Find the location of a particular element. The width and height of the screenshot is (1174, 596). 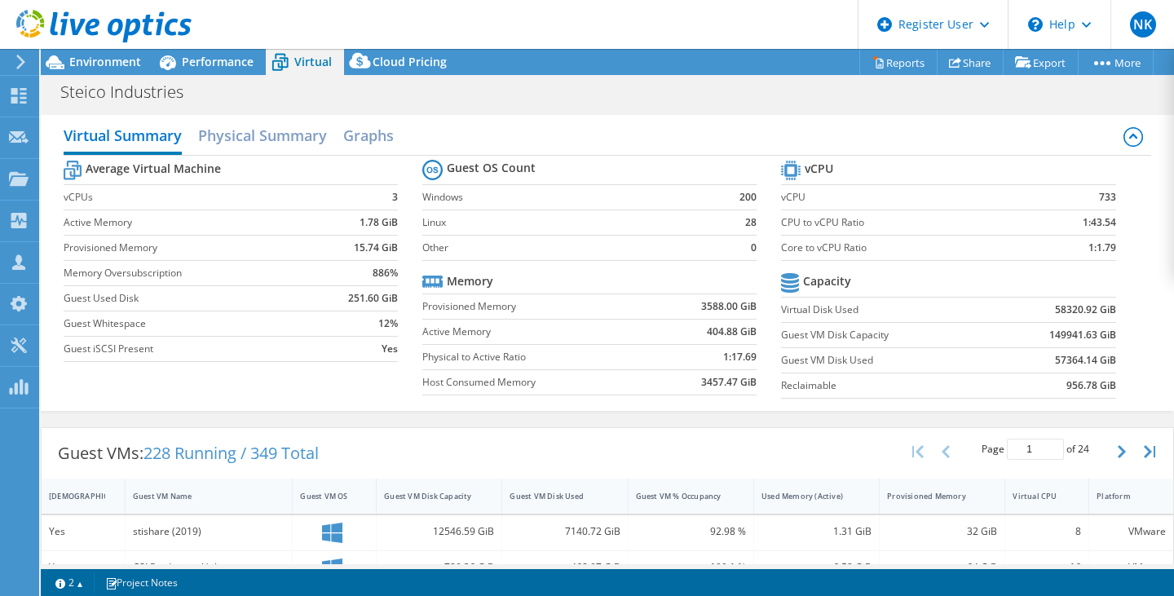

svg: \n is located at coordinates (1035, 24).